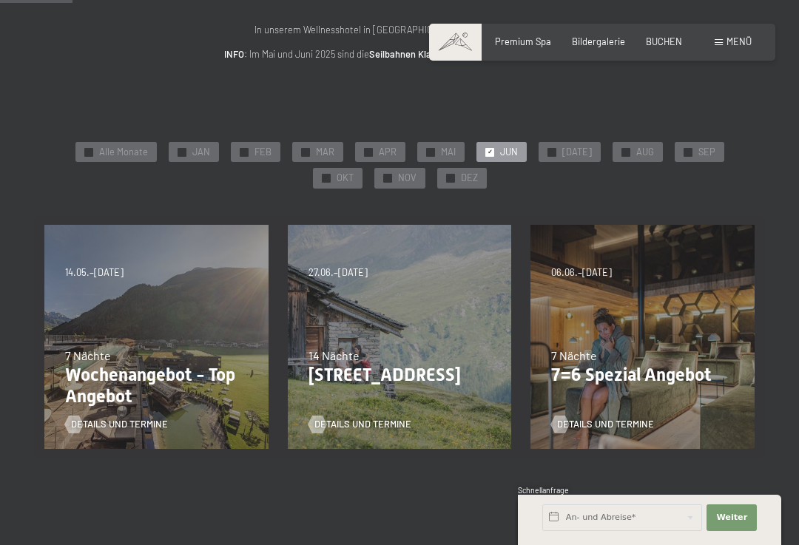 This screenshot has width=799, height=545. Describe the element at coordinates (523, 41) in the screenshot. I see `span: Premium Spa` at that location.